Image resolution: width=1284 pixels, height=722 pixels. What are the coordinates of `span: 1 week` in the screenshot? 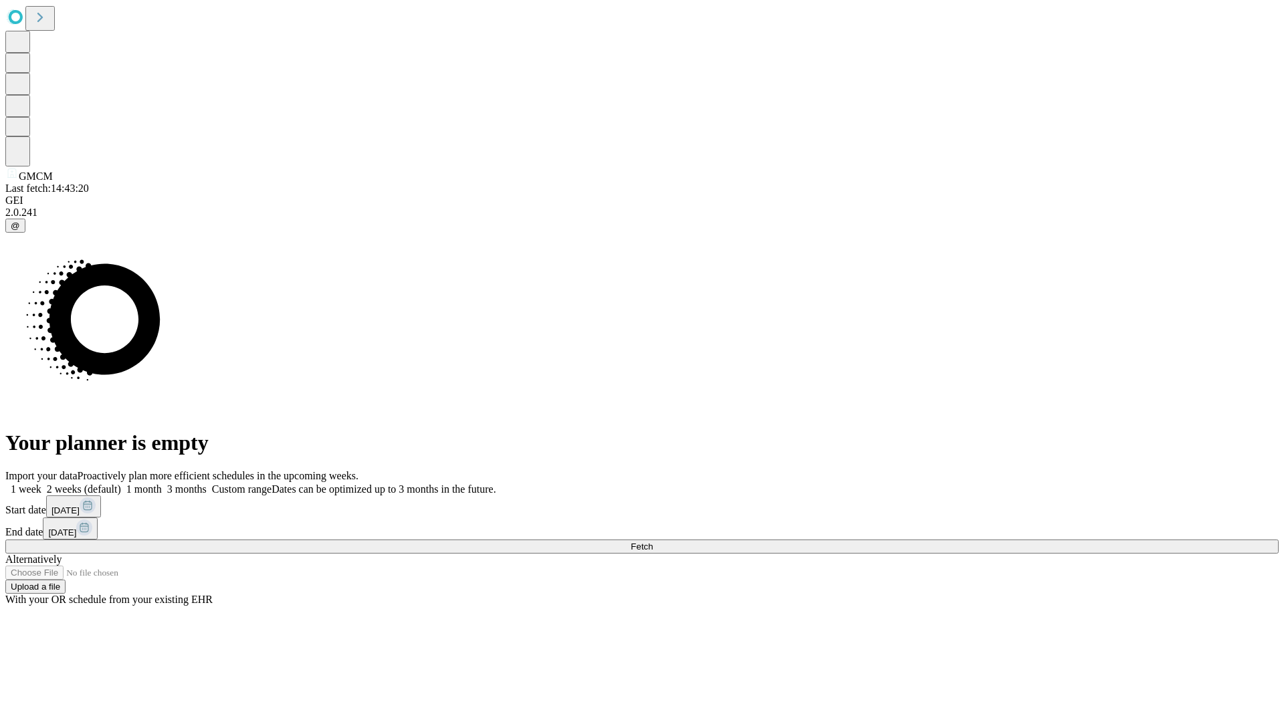 It's located at (26, 489).